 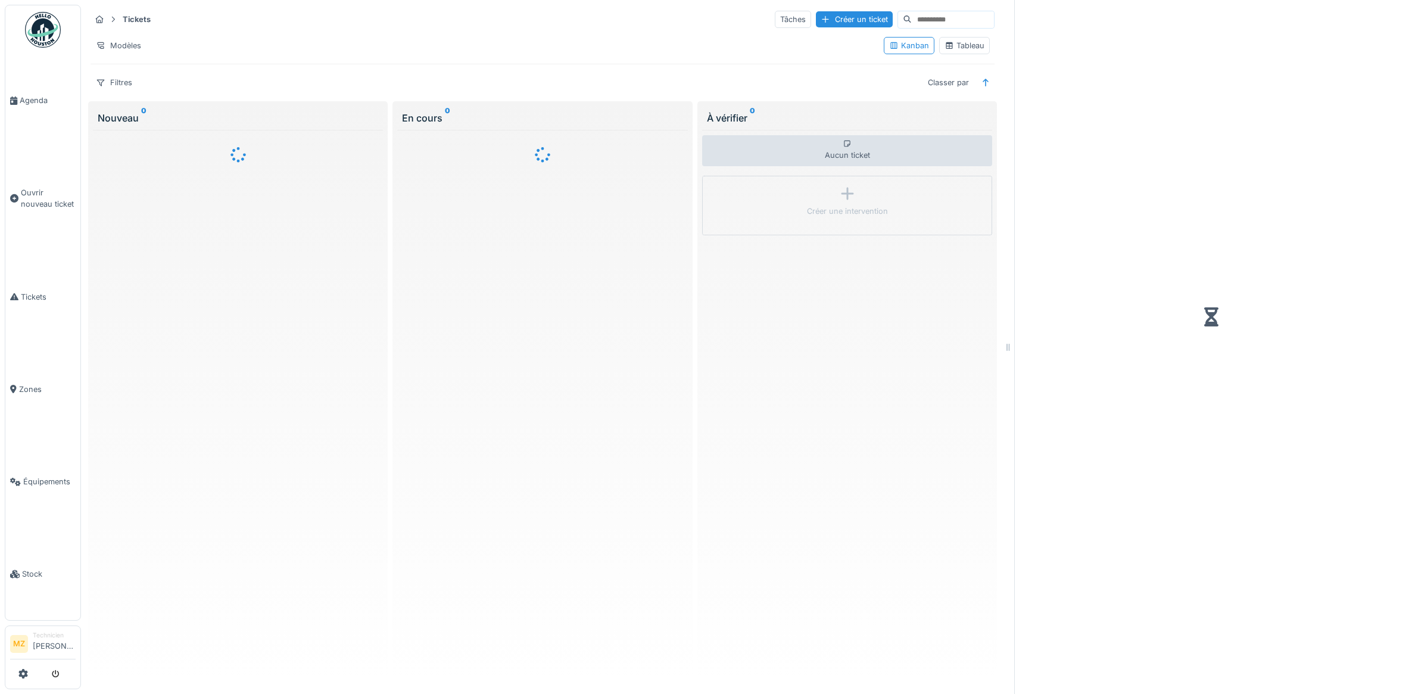 I want to click on img: Badge_color-CXgf-gQk.svg, so click(x=43, y=30).